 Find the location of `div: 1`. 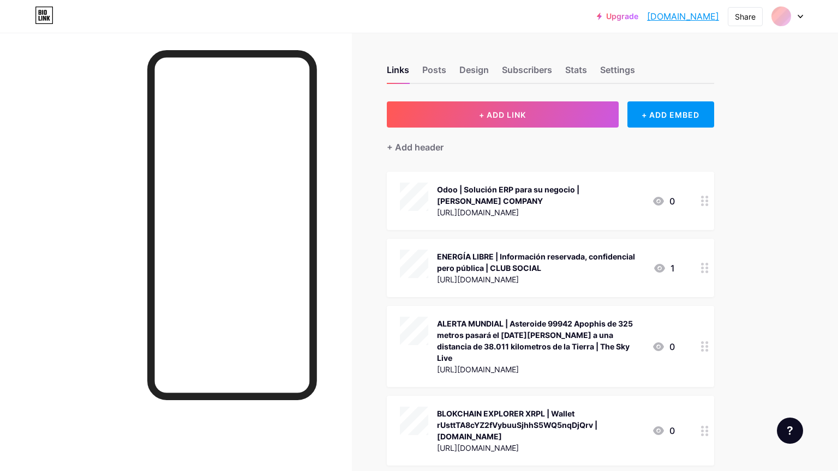

div: 1 is located at coordinates (664, 268).